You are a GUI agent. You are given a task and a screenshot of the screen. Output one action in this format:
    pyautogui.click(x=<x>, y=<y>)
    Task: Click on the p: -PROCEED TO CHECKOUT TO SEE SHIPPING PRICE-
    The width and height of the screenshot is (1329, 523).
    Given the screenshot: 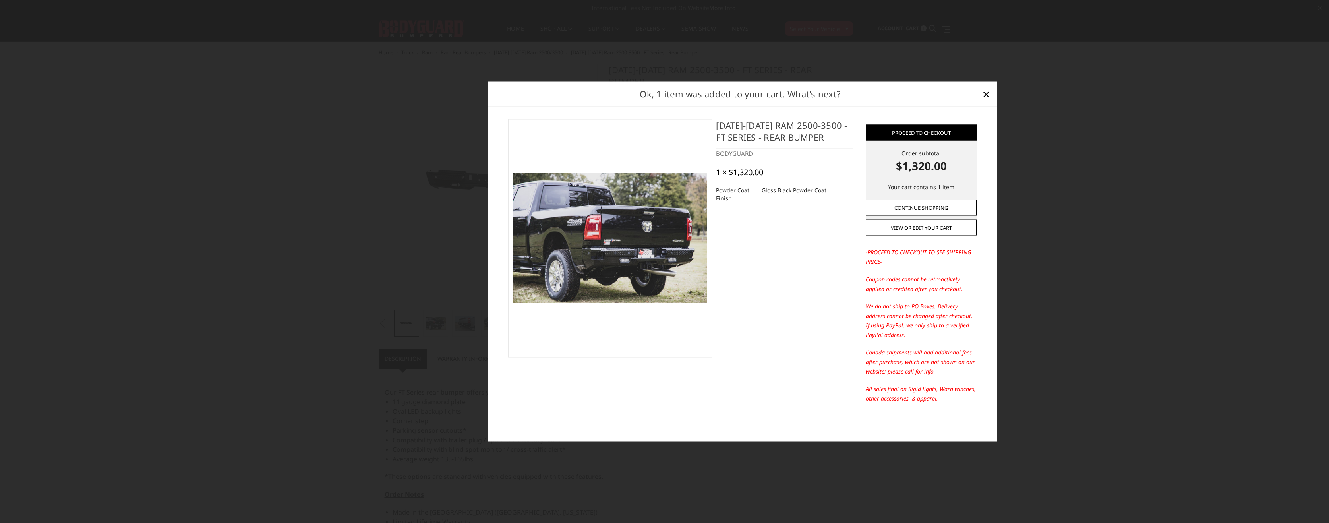 What is the action you would take?
    pyautogui.click(x=921, y=257)
    